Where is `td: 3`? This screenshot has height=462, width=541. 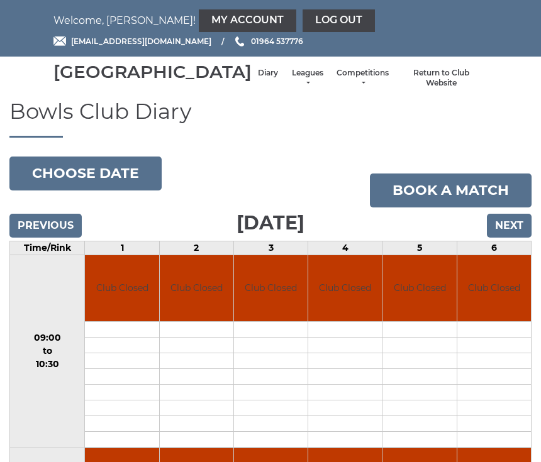 td: 3 is located at coordinates (271, 249).